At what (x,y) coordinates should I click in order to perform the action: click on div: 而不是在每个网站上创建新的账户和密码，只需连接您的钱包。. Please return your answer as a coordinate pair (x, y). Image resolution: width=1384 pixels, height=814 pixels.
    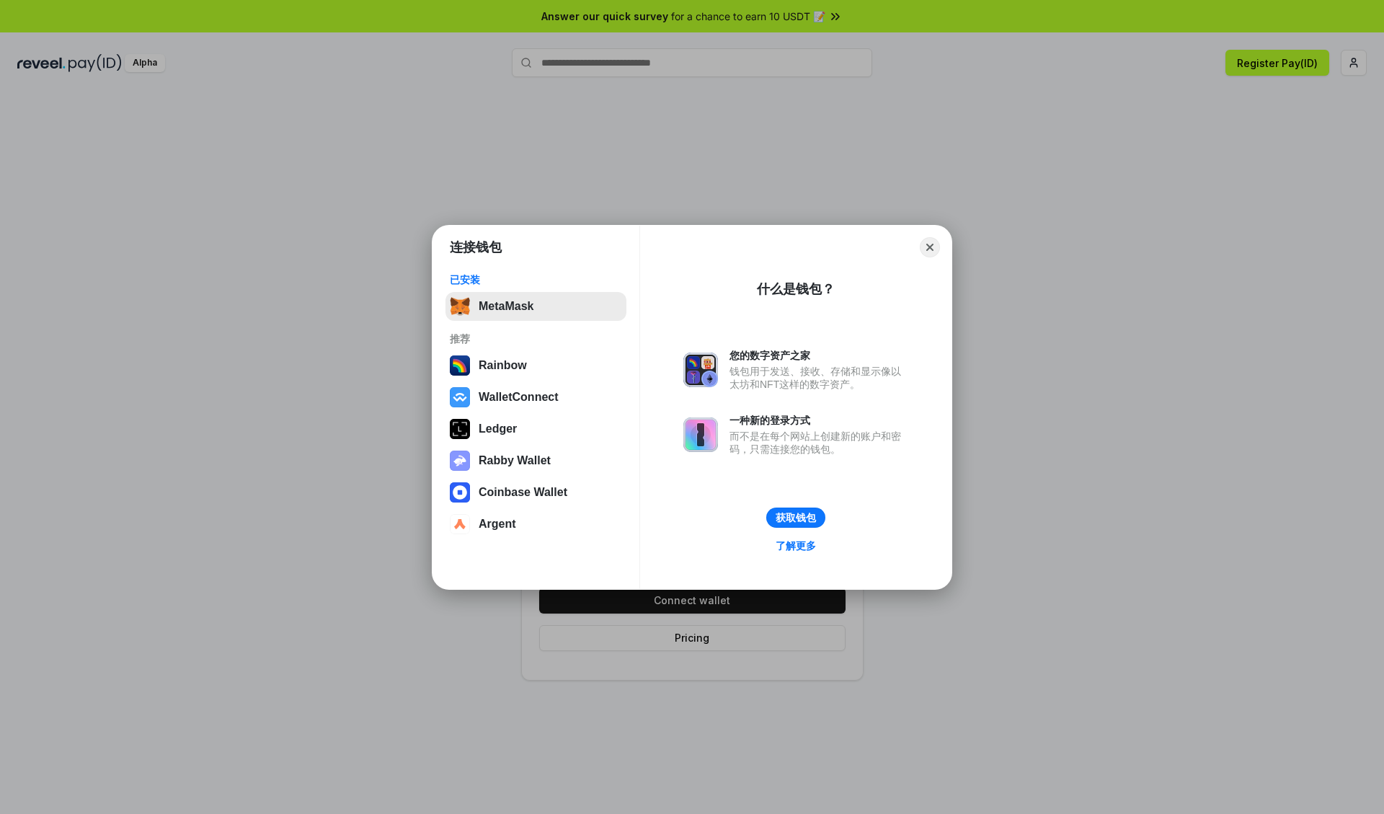
    Looking at the image, I should click on (819, 443).